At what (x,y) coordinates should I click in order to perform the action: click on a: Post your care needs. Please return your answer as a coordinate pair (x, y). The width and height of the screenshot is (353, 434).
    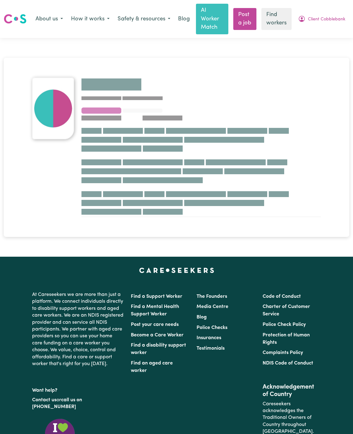
    Looking at the image, I should click on (155, 325).